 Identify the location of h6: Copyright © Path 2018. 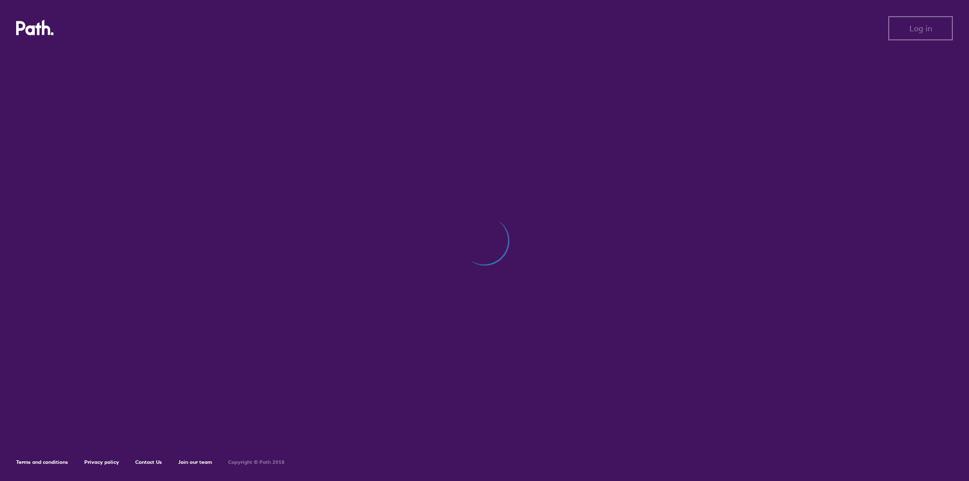
(256, 462).